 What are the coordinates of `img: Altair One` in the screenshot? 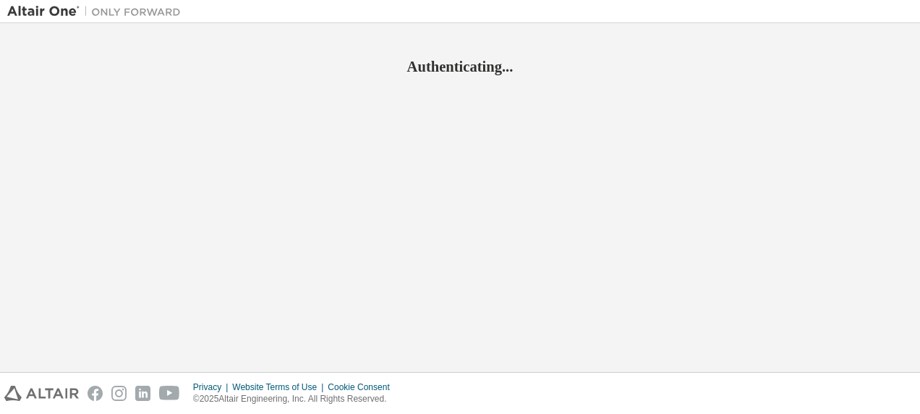 It's located at (98, 12).